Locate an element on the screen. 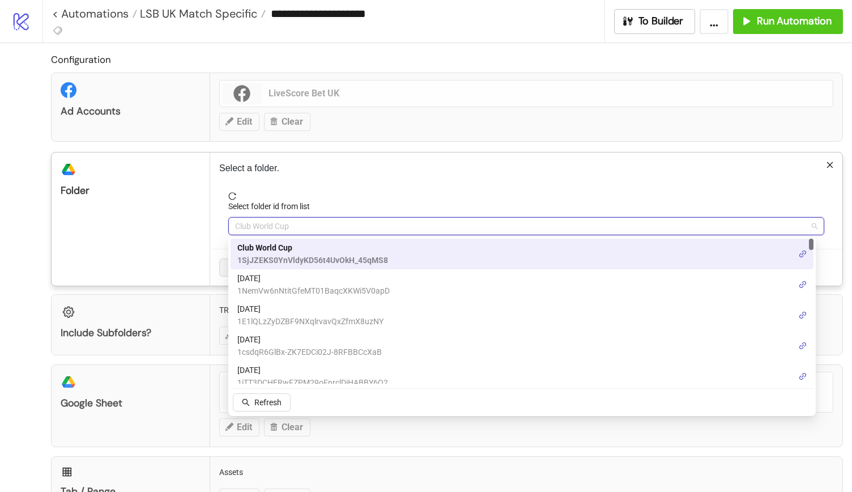 The image size is (852, 492). span: search is located at coordinates (246, 402).